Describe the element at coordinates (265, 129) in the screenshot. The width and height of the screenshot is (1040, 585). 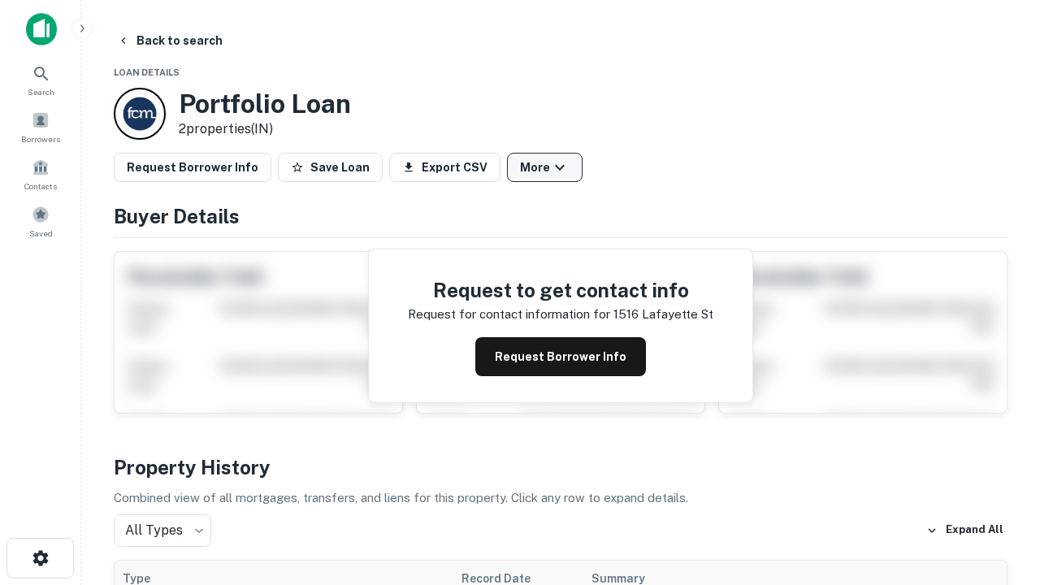
I see `p: 2 properties (IN)` at that location.